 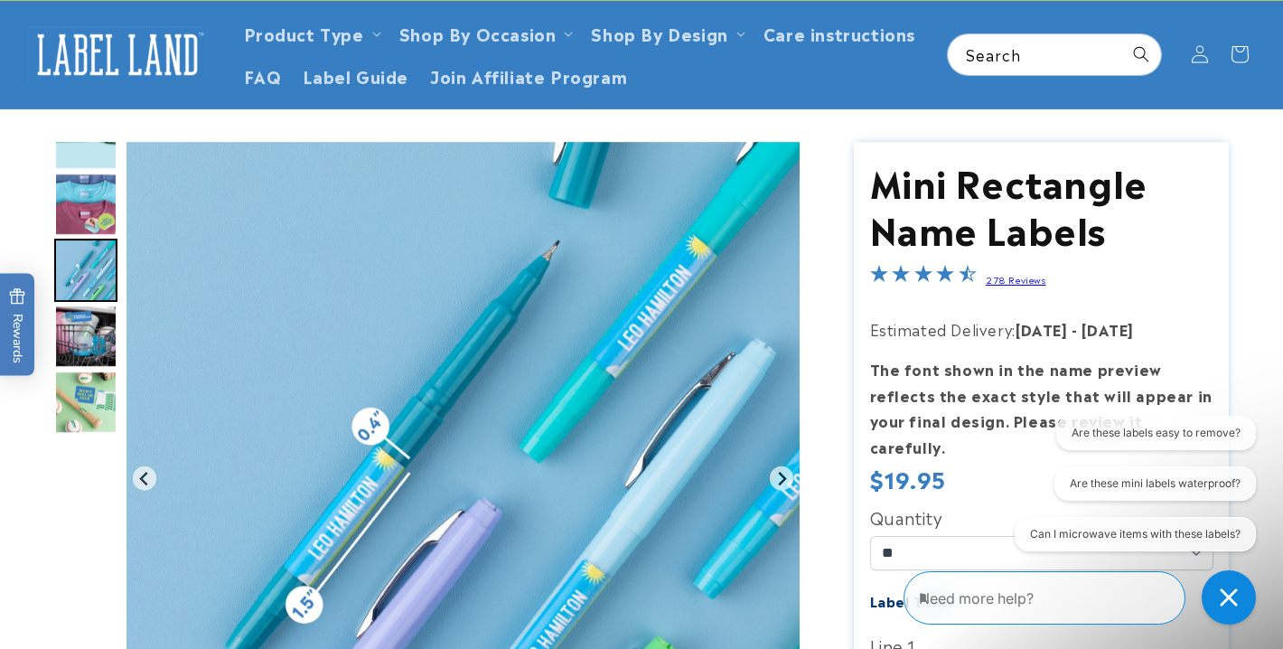 What do you see at coordinates (1016, 279) in the screenshot?
I see `a: 278 Reviews - open in a new tab` at bounding box center [1016, 279].